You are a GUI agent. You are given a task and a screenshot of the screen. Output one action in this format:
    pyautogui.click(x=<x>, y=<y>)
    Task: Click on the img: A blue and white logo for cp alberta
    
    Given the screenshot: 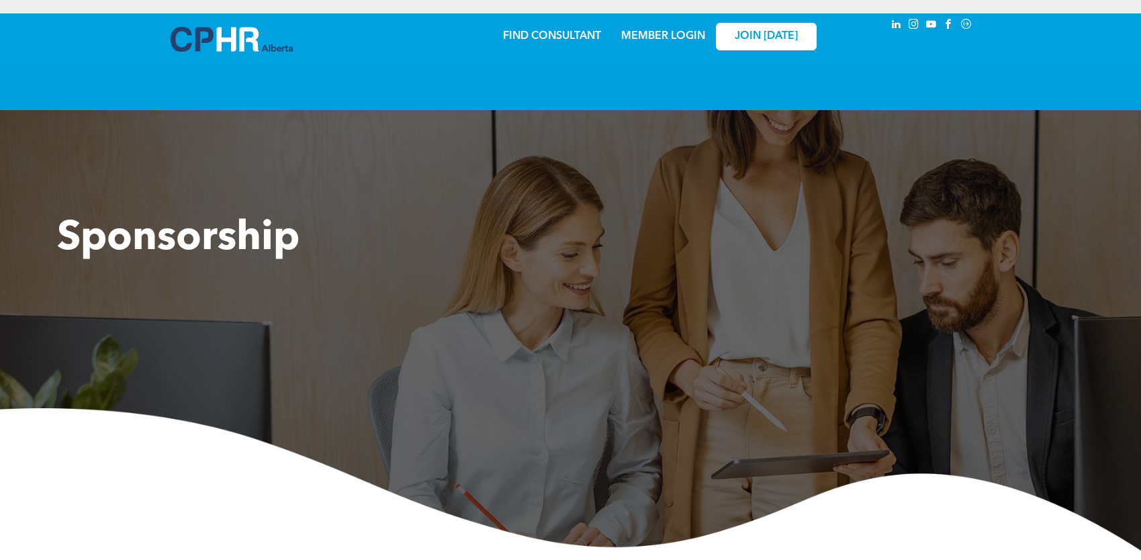 What is the action you would take?
    pyautogui.click(x=232, y=39)
    